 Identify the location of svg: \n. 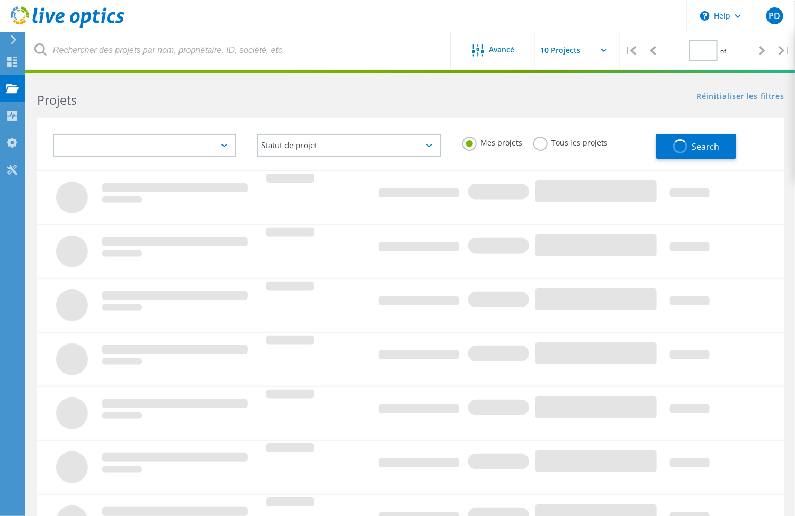
(705, 16).